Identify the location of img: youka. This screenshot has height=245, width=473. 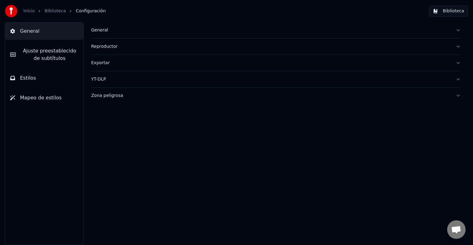
(11, 11).